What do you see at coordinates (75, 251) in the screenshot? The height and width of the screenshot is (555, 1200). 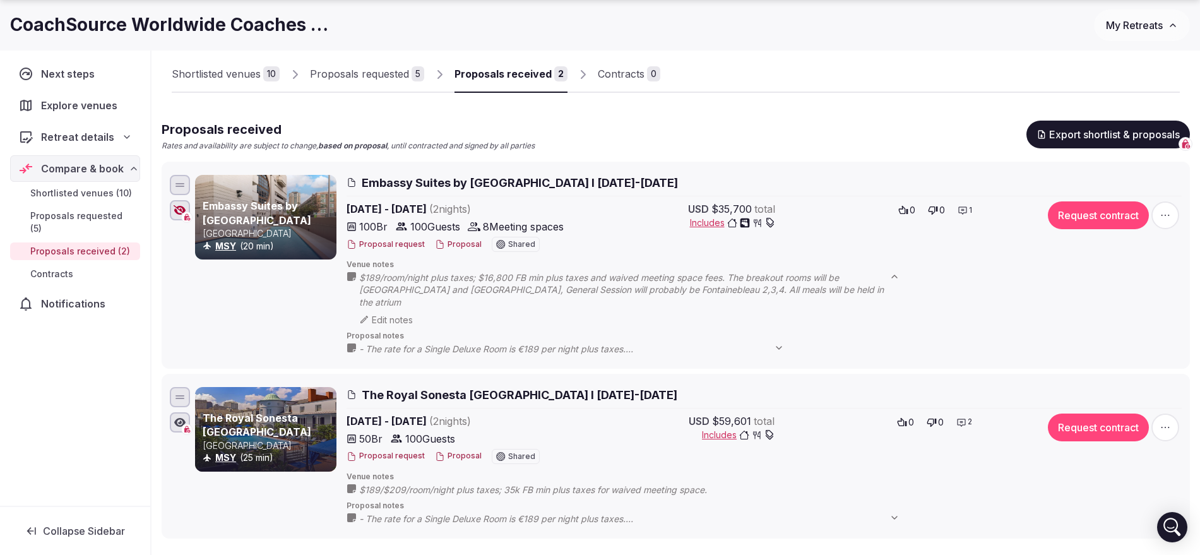 I see `a: Proposals received (2)` at bounding box center [75, 251].